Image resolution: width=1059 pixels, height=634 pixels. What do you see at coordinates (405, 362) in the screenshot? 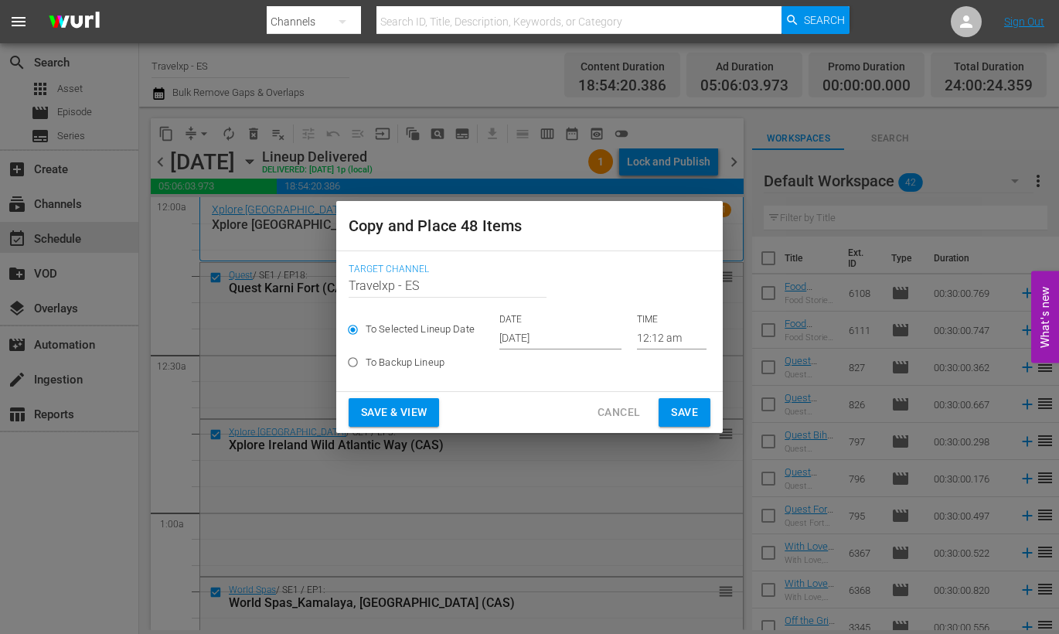
I see `span: To Backup Lineup` at bounding box center [405, 362].